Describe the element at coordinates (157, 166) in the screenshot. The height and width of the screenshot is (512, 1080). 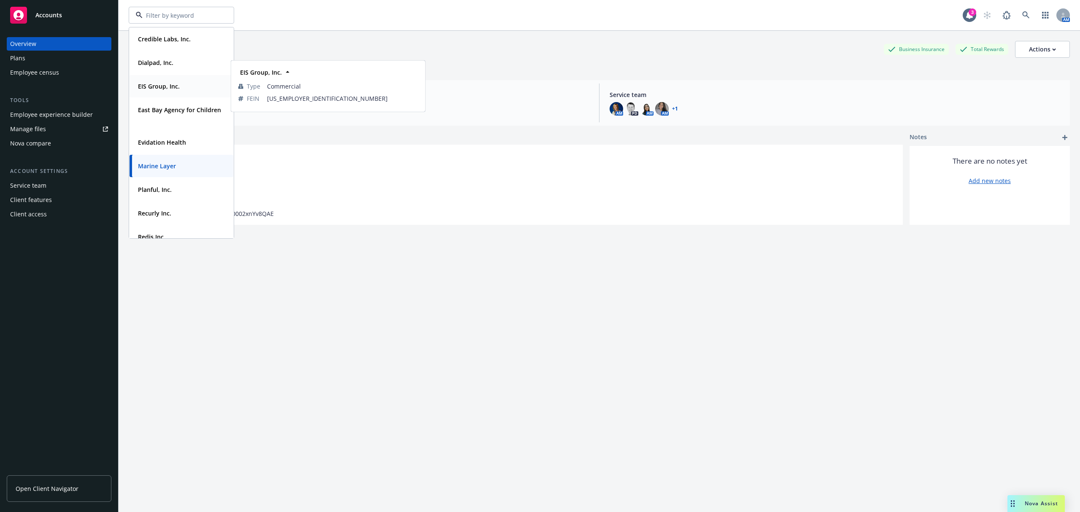
I see `strong: Marine Layer` at that location.